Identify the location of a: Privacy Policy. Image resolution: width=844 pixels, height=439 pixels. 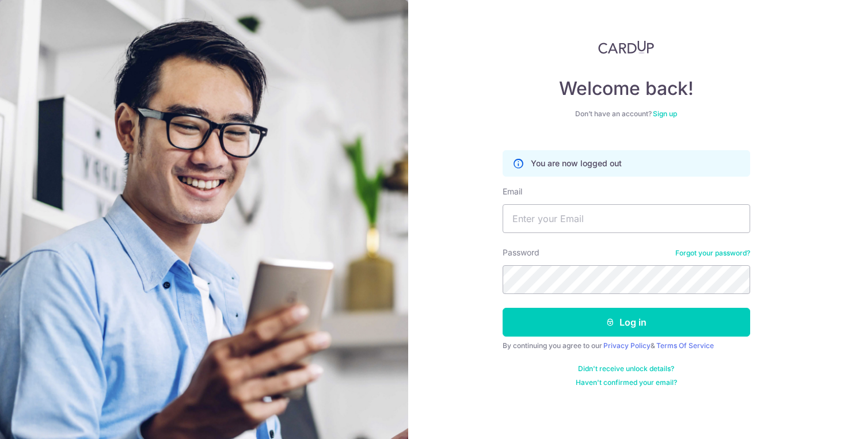
(627, 345).